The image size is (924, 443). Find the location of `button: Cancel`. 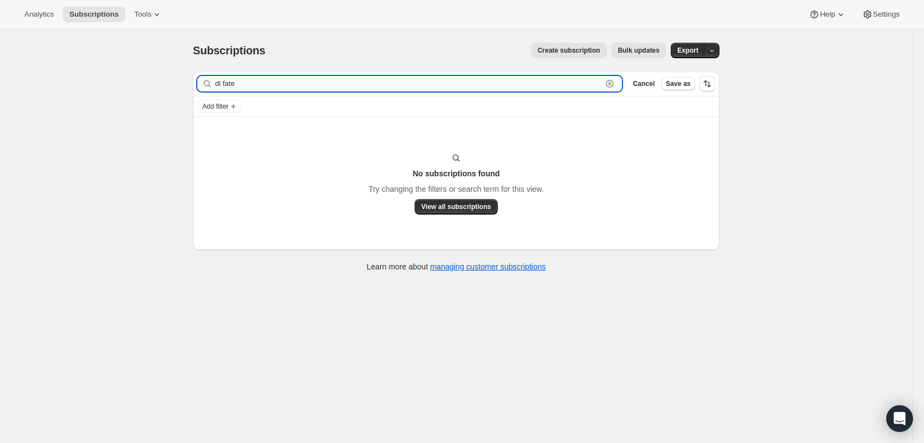

button: Cancel is located at coordinates (644, 84).